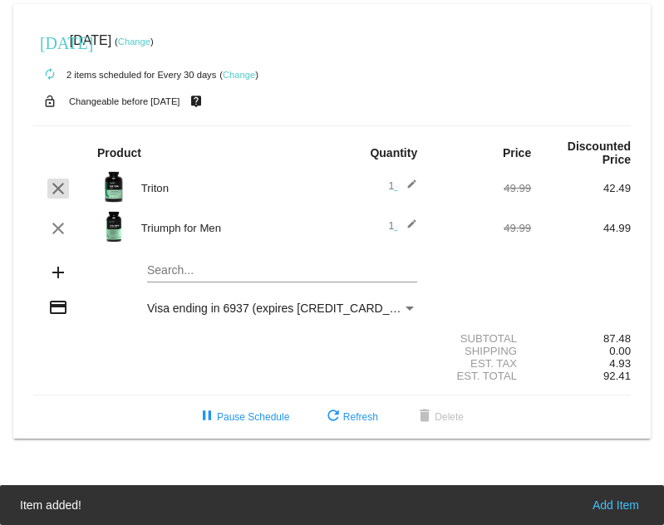  What do you see at coordinates (58, 273) in the screenshot?
I see `mat-icon: add` at bounding box center [58, 273].